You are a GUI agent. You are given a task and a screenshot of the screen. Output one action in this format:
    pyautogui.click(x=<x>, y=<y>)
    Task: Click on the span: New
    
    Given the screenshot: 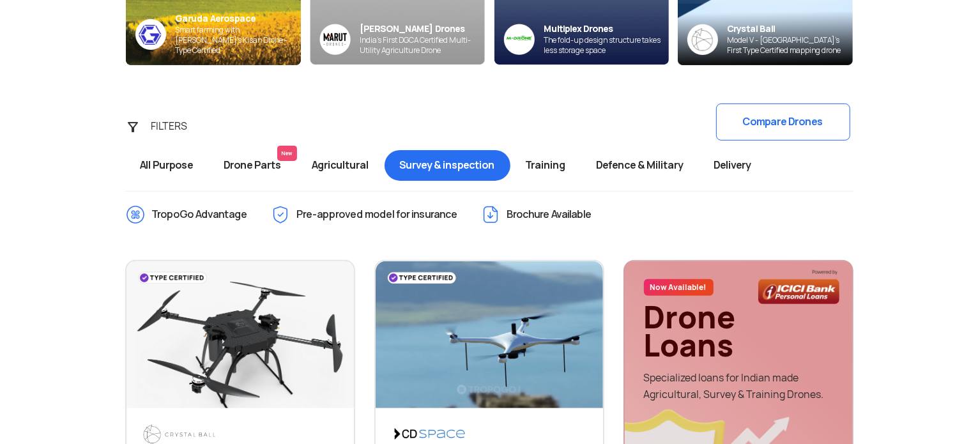 What is the action you would take?
    pyautogui.click(x=287, y=153)
    